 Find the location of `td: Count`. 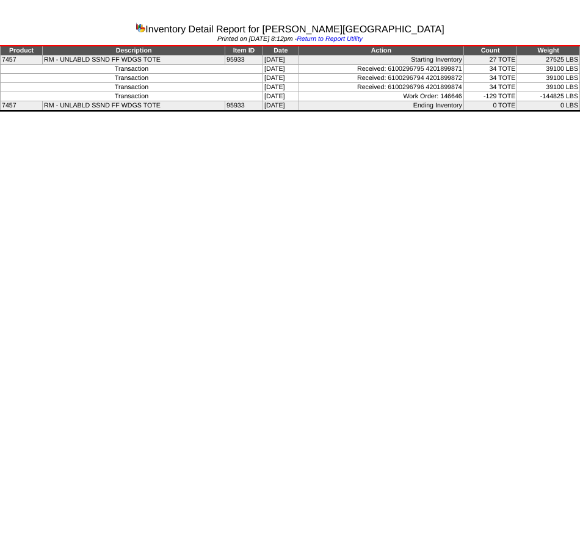

td: Count is located at coordinates (490, 51).